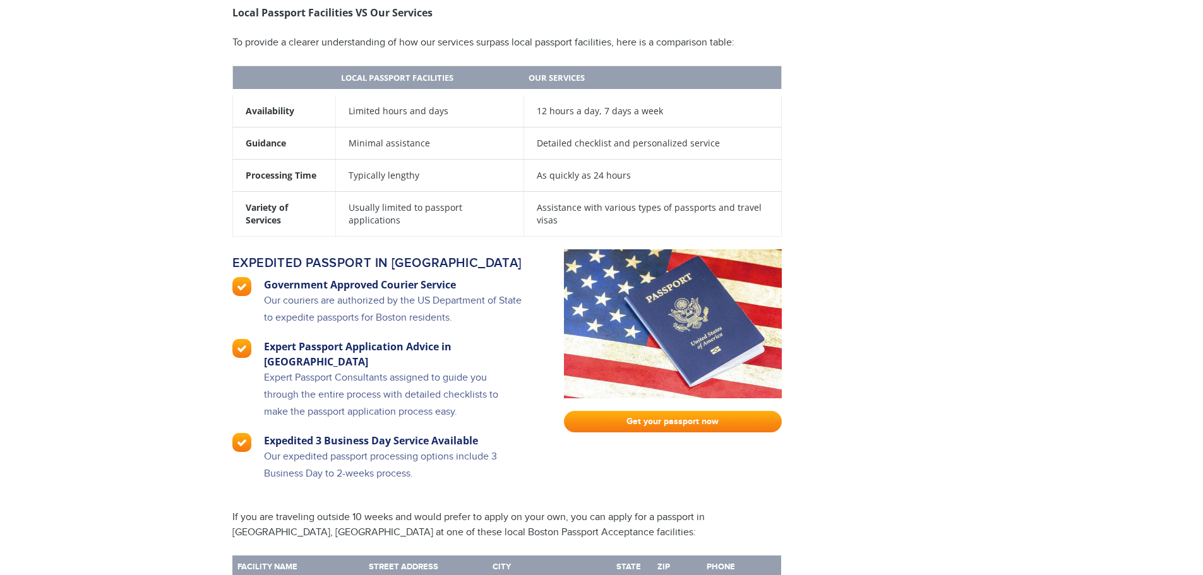 This screenshot has width=1203, height=575. What do you see at coordinates (673, 324) in the screenshot?
I see `img: passport-fast` at bounding box center [673, 324].